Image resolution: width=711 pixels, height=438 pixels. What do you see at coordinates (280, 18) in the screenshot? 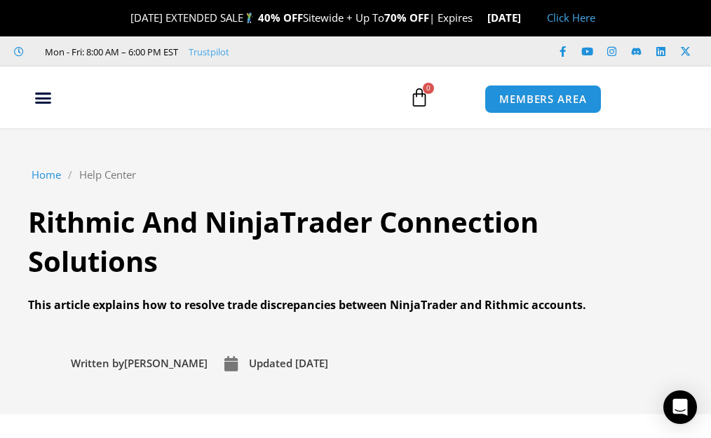
I see `strong: 40% OFF` at bounding box center [280, 18].